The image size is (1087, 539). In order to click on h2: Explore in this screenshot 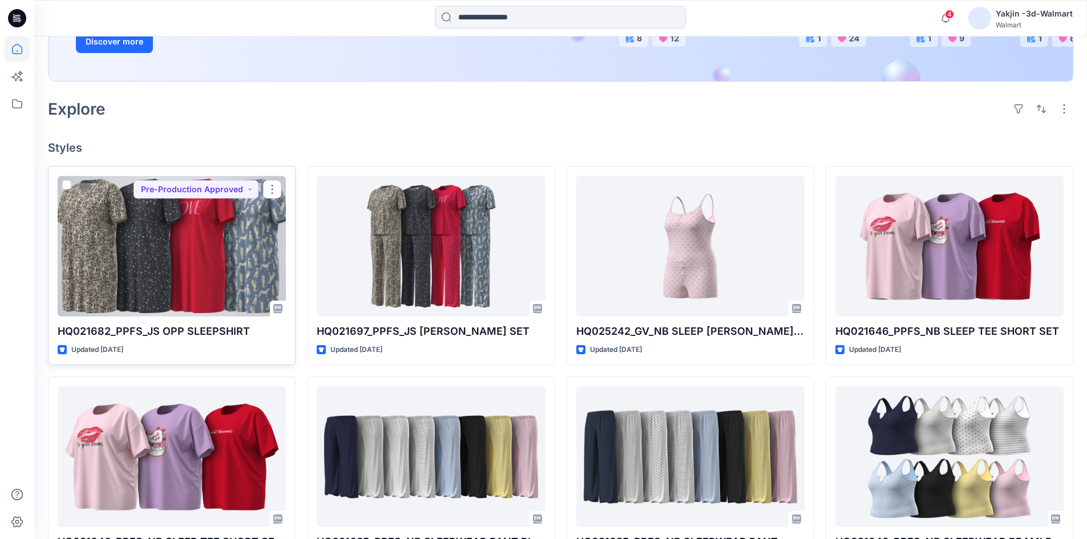, I will do `click(76, 109)`.